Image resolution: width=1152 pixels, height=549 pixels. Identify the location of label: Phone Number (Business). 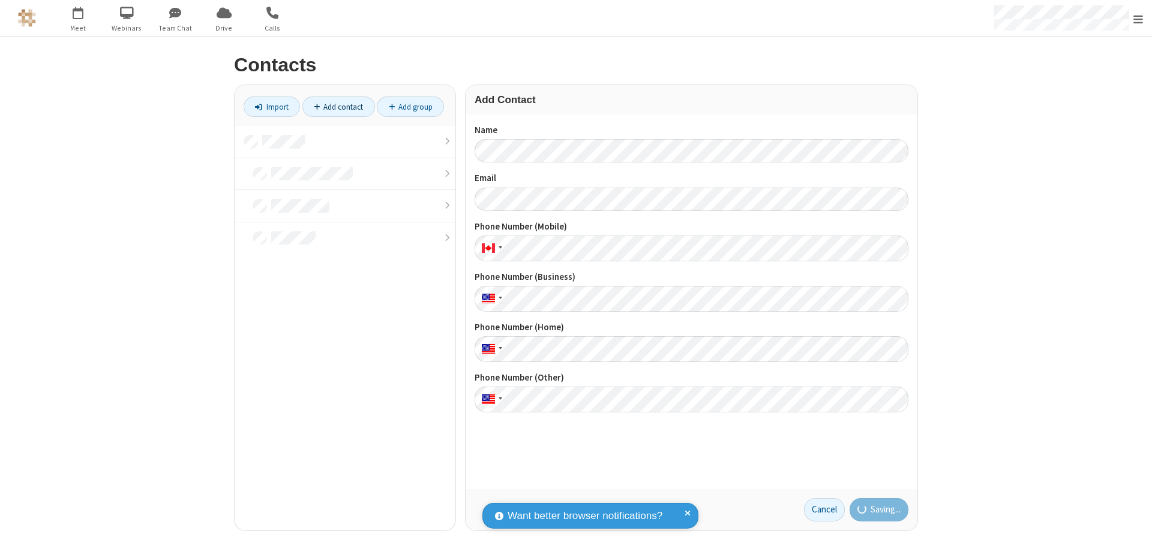
(691, 277).